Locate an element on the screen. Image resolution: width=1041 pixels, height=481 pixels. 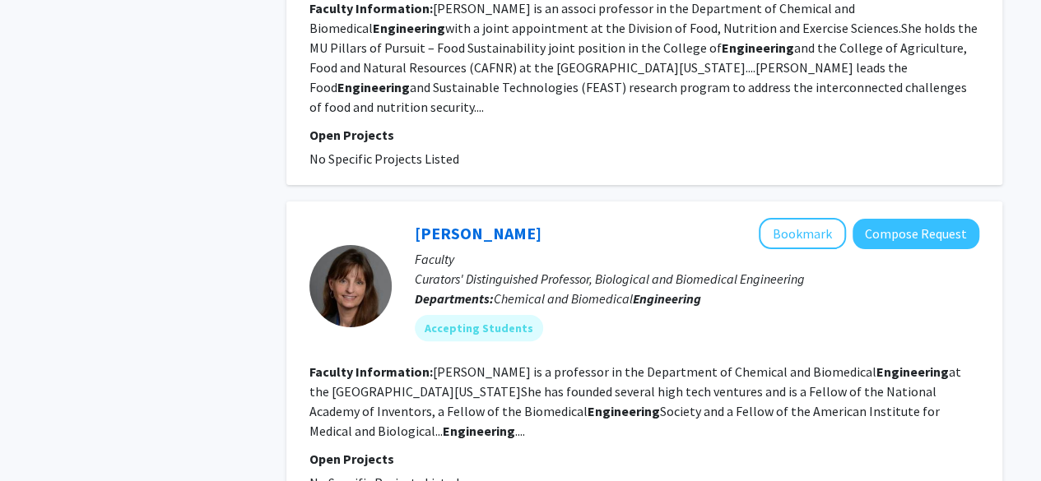
p: Faculty is located at coordinates (697, 259).